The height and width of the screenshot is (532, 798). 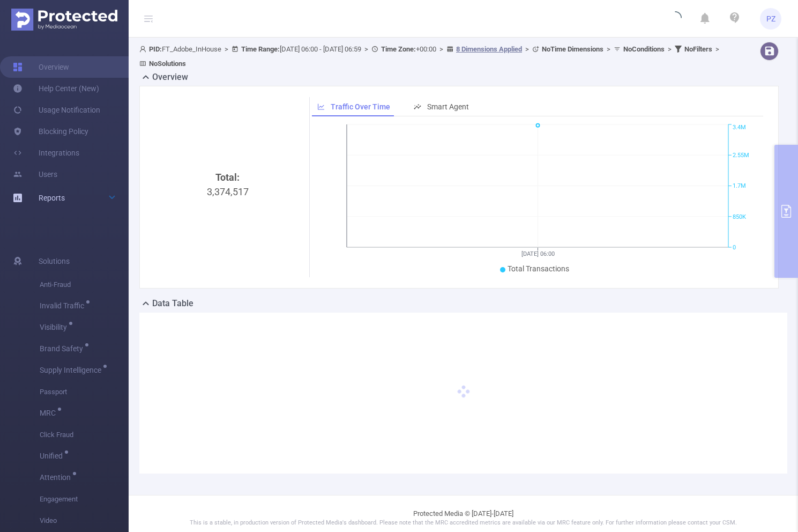 I want to click on h2: Overview, so click(x=170, y=77).